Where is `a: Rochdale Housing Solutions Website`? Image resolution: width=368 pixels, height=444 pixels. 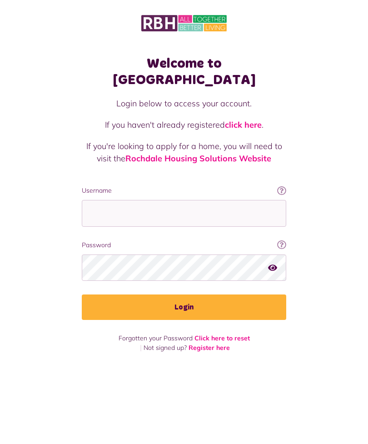
a: Rochdale Housing Solutions Website is located at coordinates (198, 158).